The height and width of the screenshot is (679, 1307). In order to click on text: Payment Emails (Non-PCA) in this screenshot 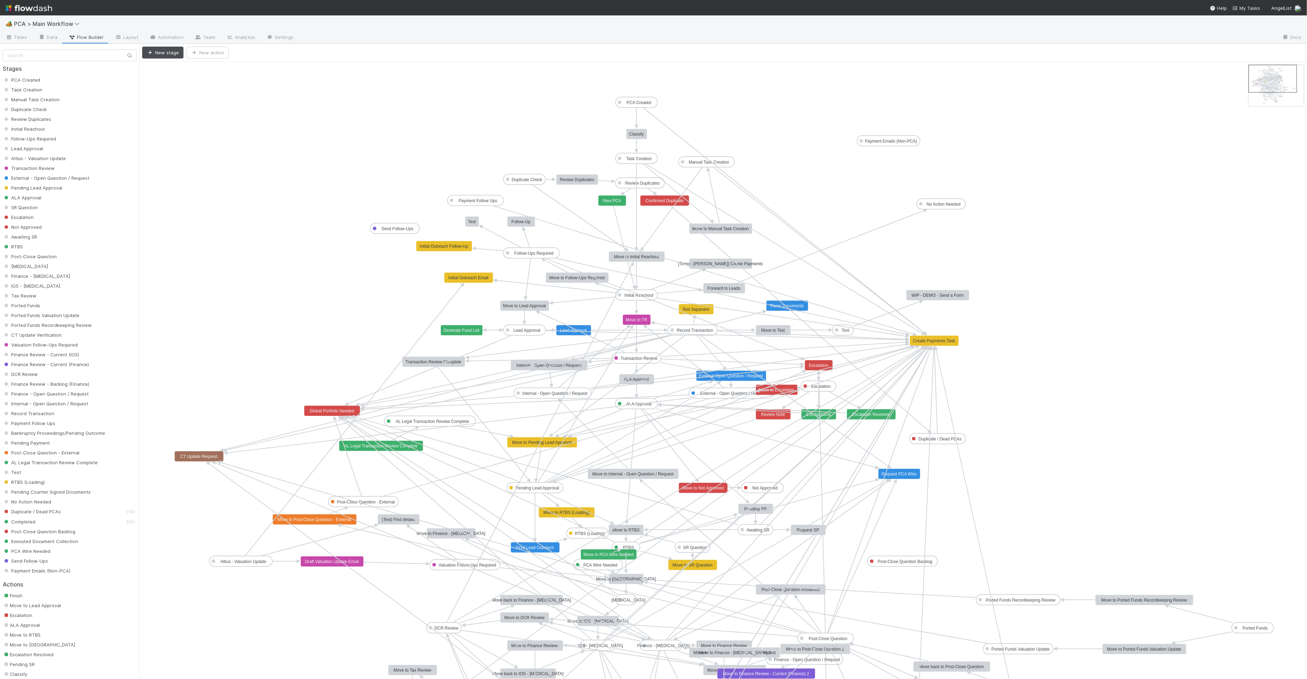, I will do `click(891, 141)`.